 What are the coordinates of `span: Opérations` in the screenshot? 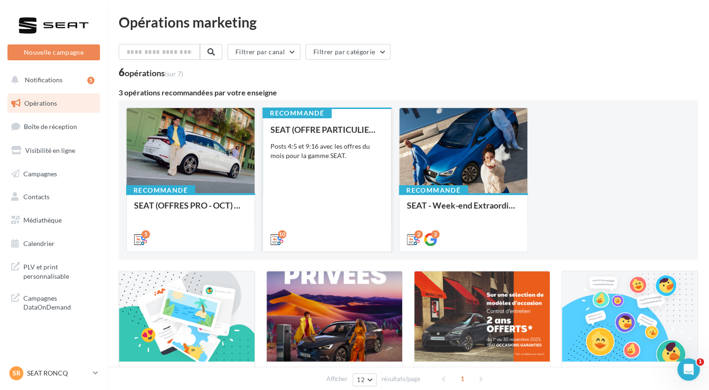 It's located at (41, 103).